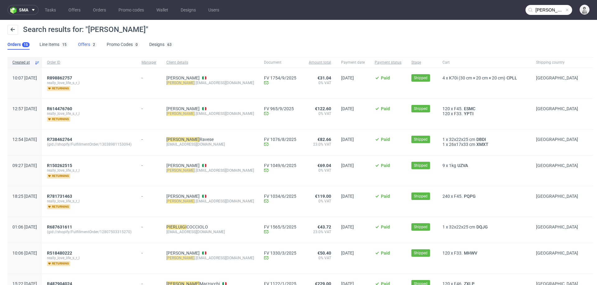 The image size is (597, 285). What do you see at coordinates (482, 145) in the screenshot?
I see `a: XMXT` at bounding box center [482, 145].